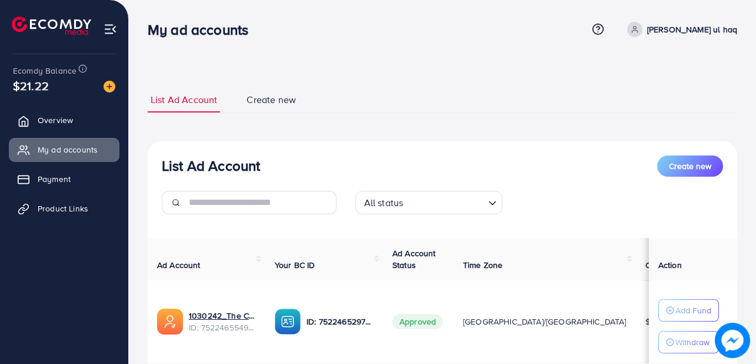 The image size is (756, 364). I want to click on button: Add Fund, so click(688, 310).